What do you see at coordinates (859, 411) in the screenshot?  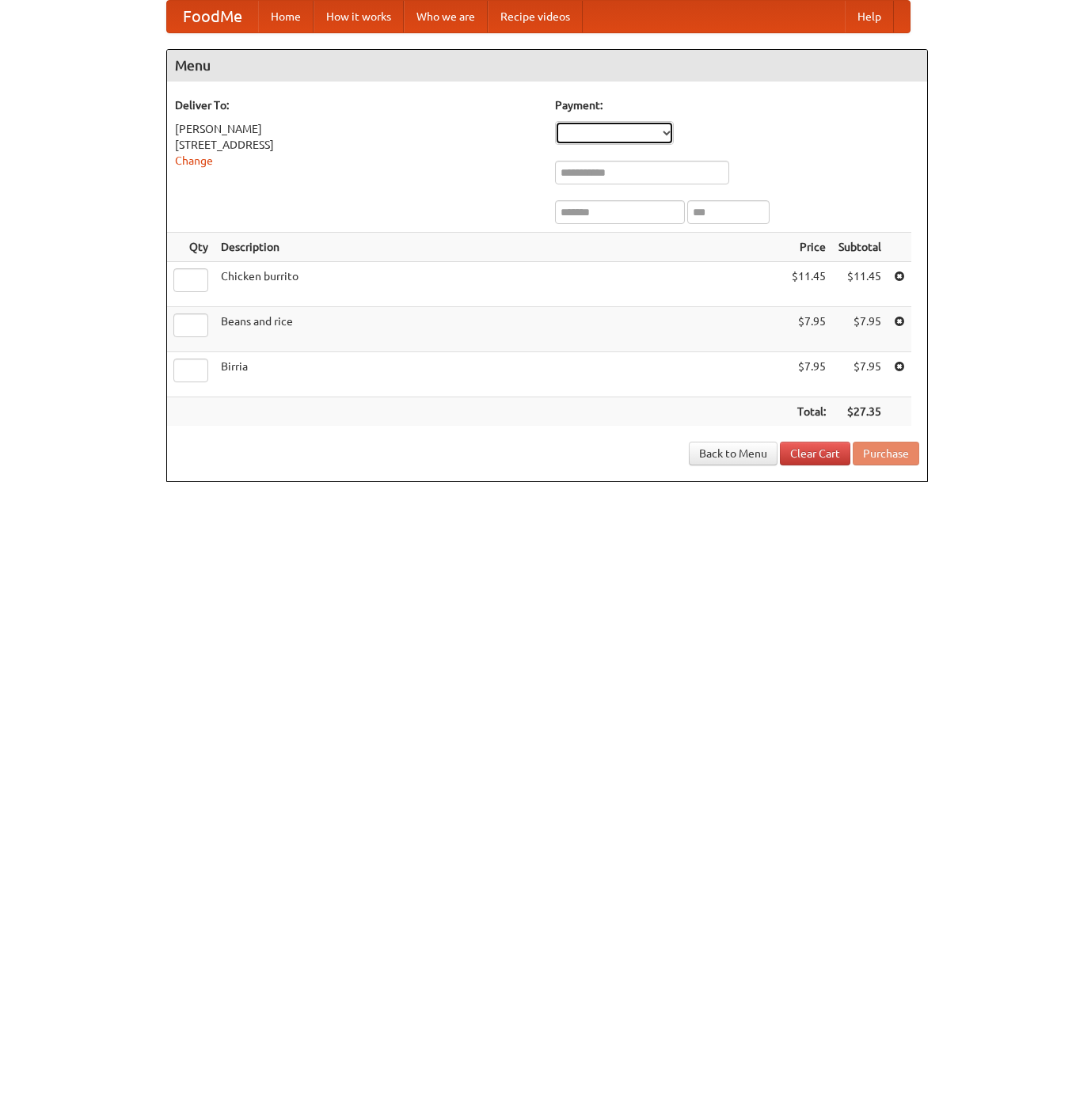 I see `th: $27.35` at bounding box center [859, 411].